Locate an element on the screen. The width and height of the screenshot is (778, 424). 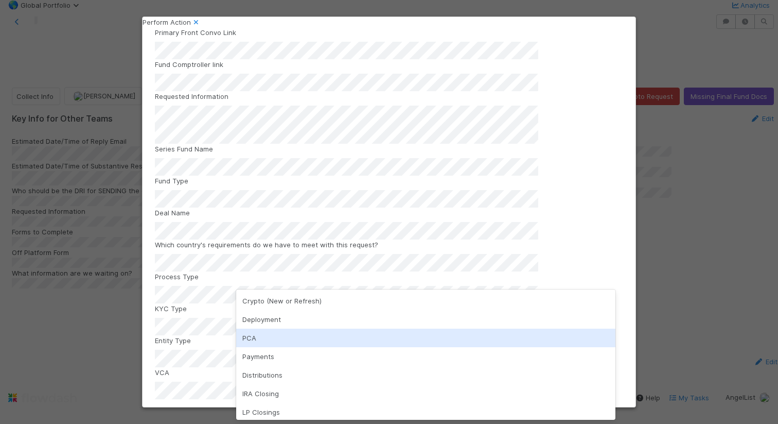
label: Requested Information is located at coordinates (191, 96).